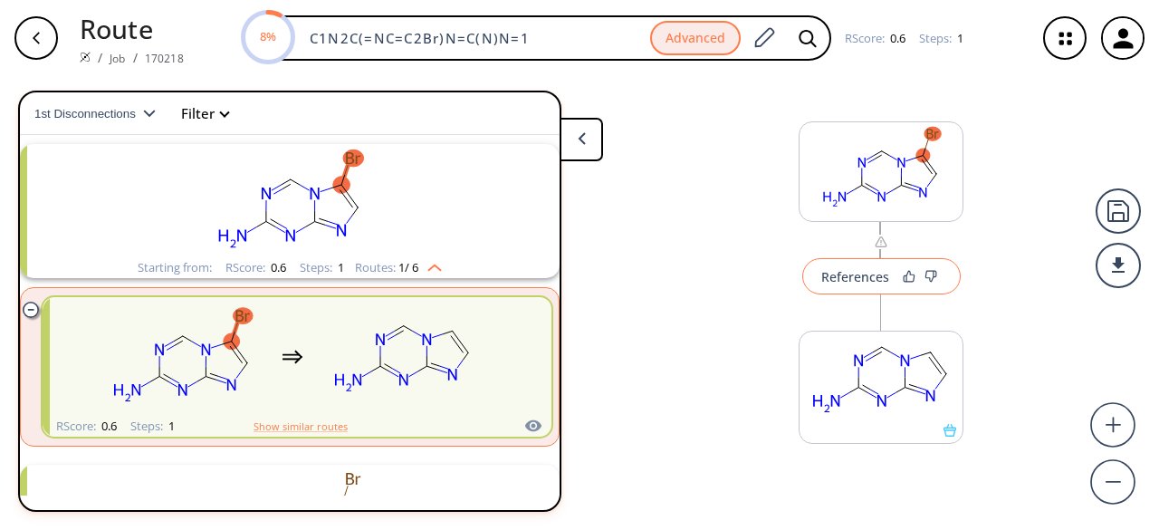 The image size is (1159, 530). Describe the element at coordinates (399, 267) in the screenshot. I see `div: Routes:` at that location.